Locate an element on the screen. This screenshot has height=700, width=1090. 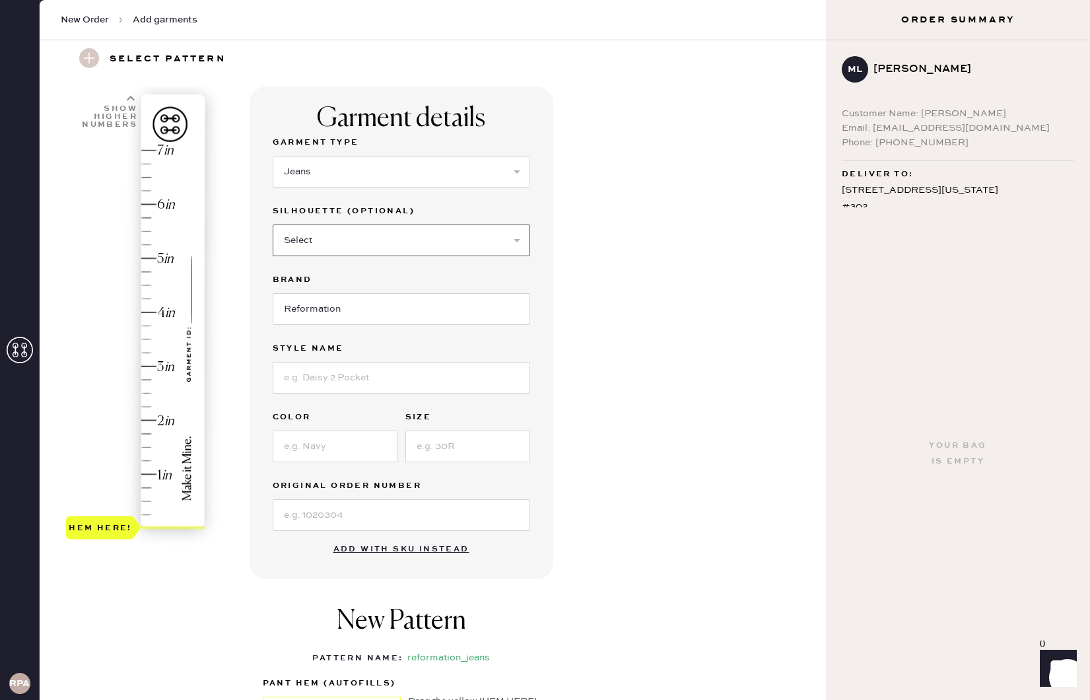
label: Brand is located at coordinates (401, 280).